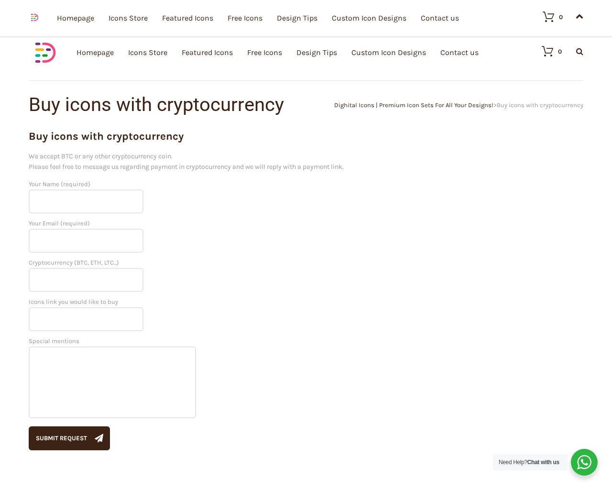 The width and height of the screenshot is (612, 490). I want to click on input: Cryptocurrency (BTC, ETH, LTC...), so click(86, 280).